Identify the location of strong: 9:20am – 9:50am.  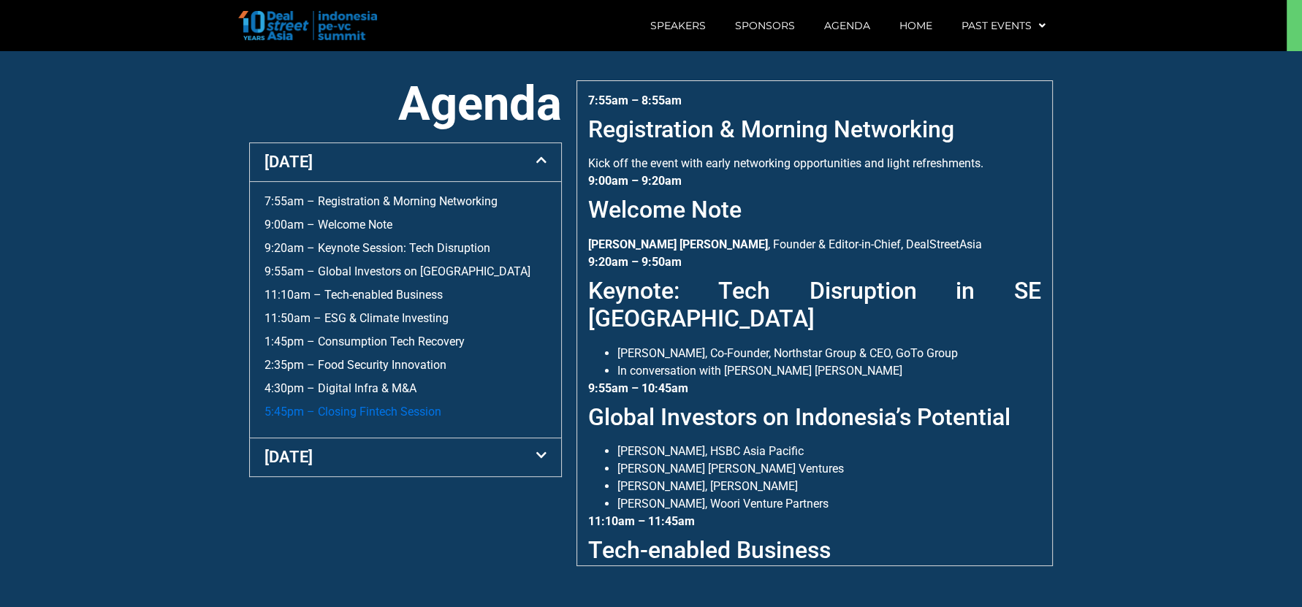
(635, 262).